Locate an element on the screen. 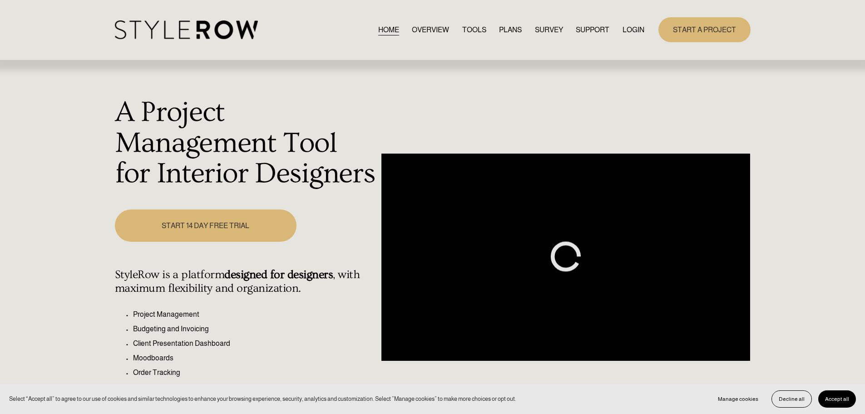 This screenshot has height=414, width=865. a: START A PROJECT is located at coordinates (704, 30).